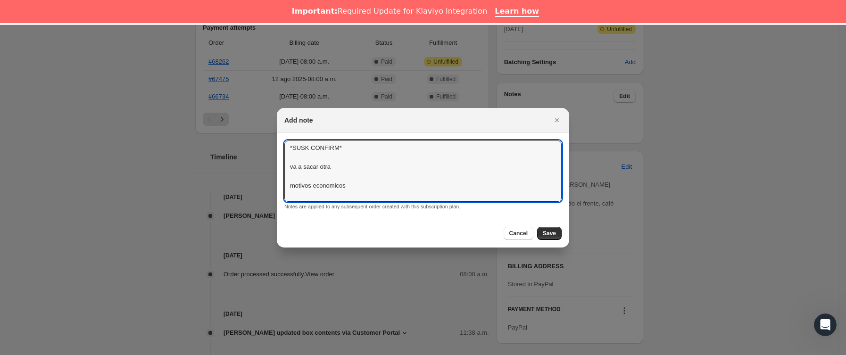 This screenshot has height=355, width=846. What do you see at coordinates (423, 171) in the screenshot?
I see `textarea: *SUSK CONFIRM* va a sacar otra motivos economicos` at bounding box center [423, 171].